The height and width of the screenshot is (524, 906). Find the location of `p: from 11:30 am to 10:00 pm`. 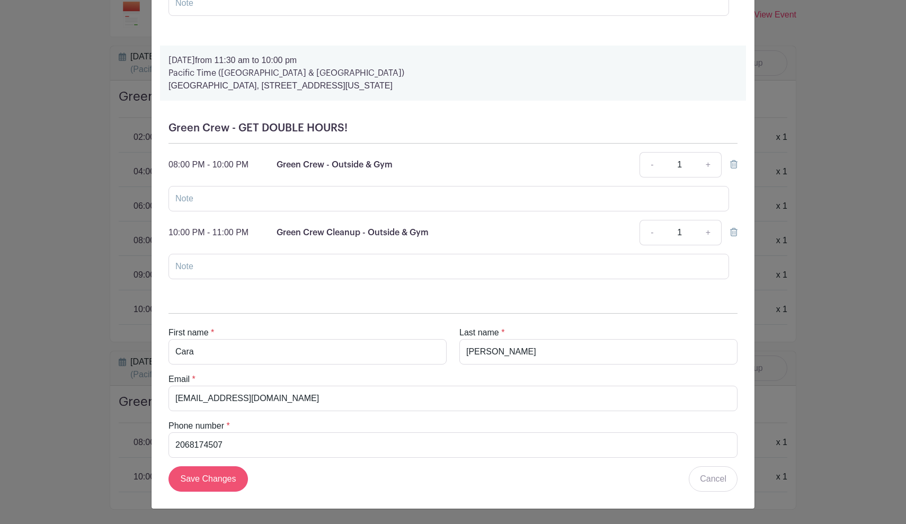

p: from 11:30 am to 10:00 pm is located at coordinates (453, 60).